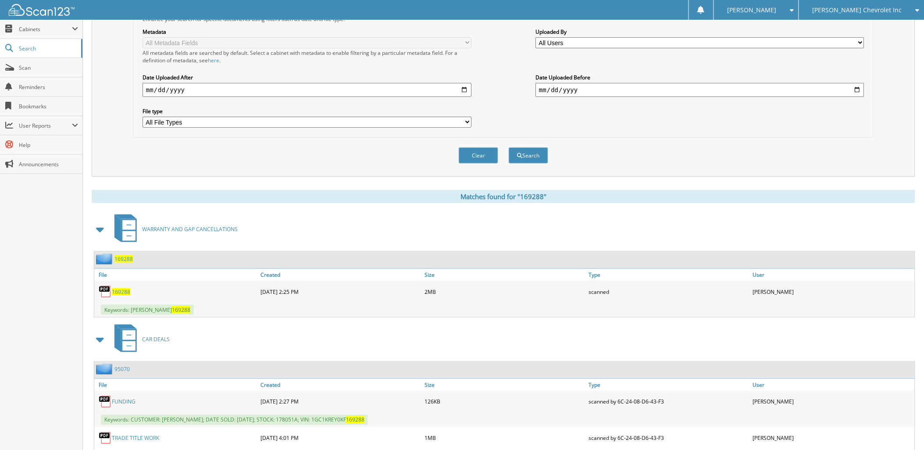 The width and height of the screenshot is (924, 450). Describe the element at coordinates (156, 339) in the screenshot. I see `span: CAR DEALS` at that location.